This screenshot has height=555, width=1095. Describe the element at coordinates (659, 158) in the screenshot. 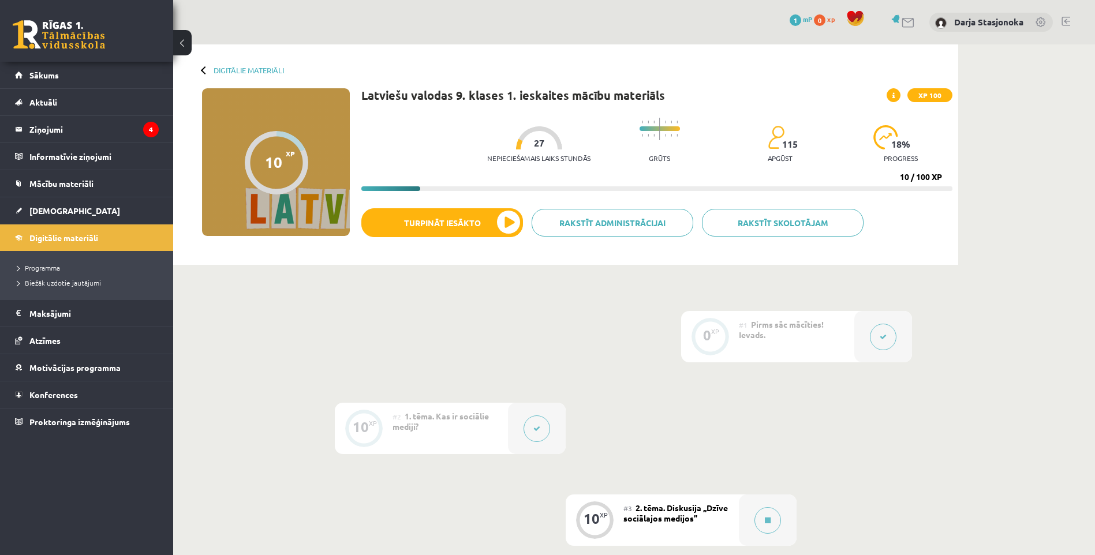

I see `p: Grūts` at that location.